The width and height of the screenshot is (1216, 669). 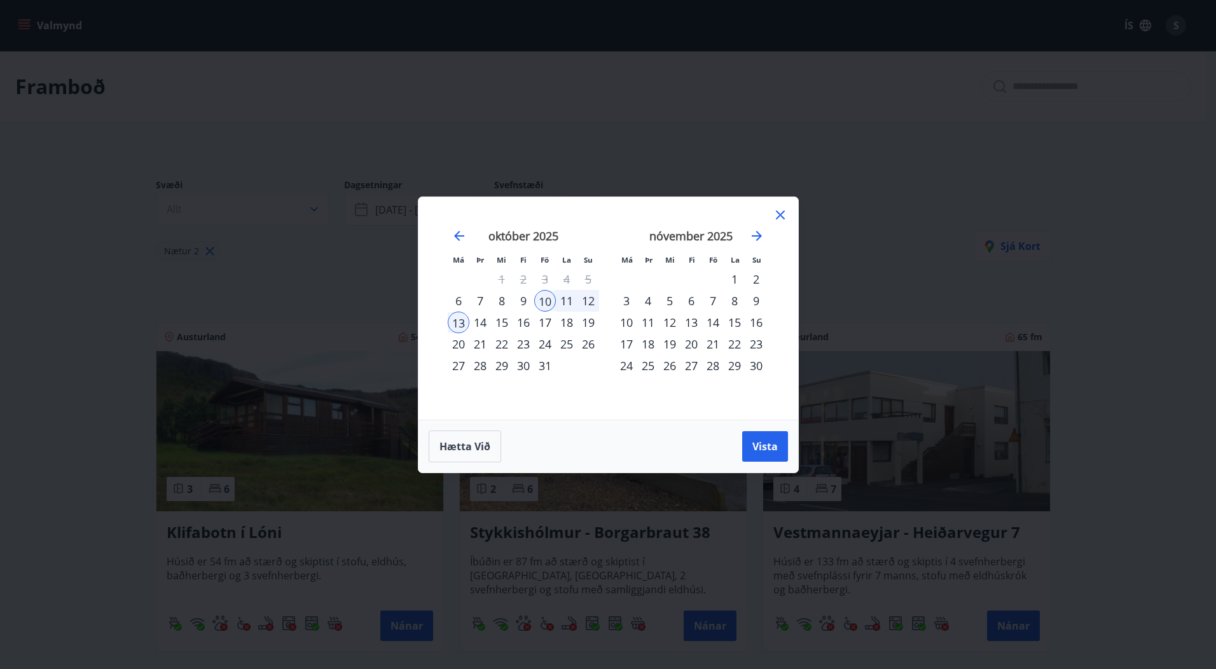 What do you see at coordinates (459, 366) in the screenshot?
I see `td: Choose mánudagur, 27. október 2025 as your check-in date. It’s available.` at bounding box center [459, 366].